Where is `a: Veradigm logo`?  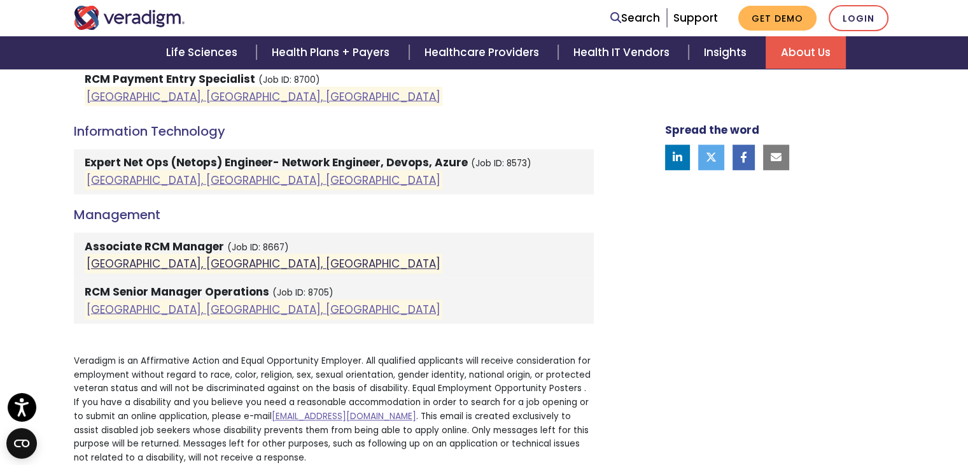 a: Veradigm logo is located at coordinates (129, 18).